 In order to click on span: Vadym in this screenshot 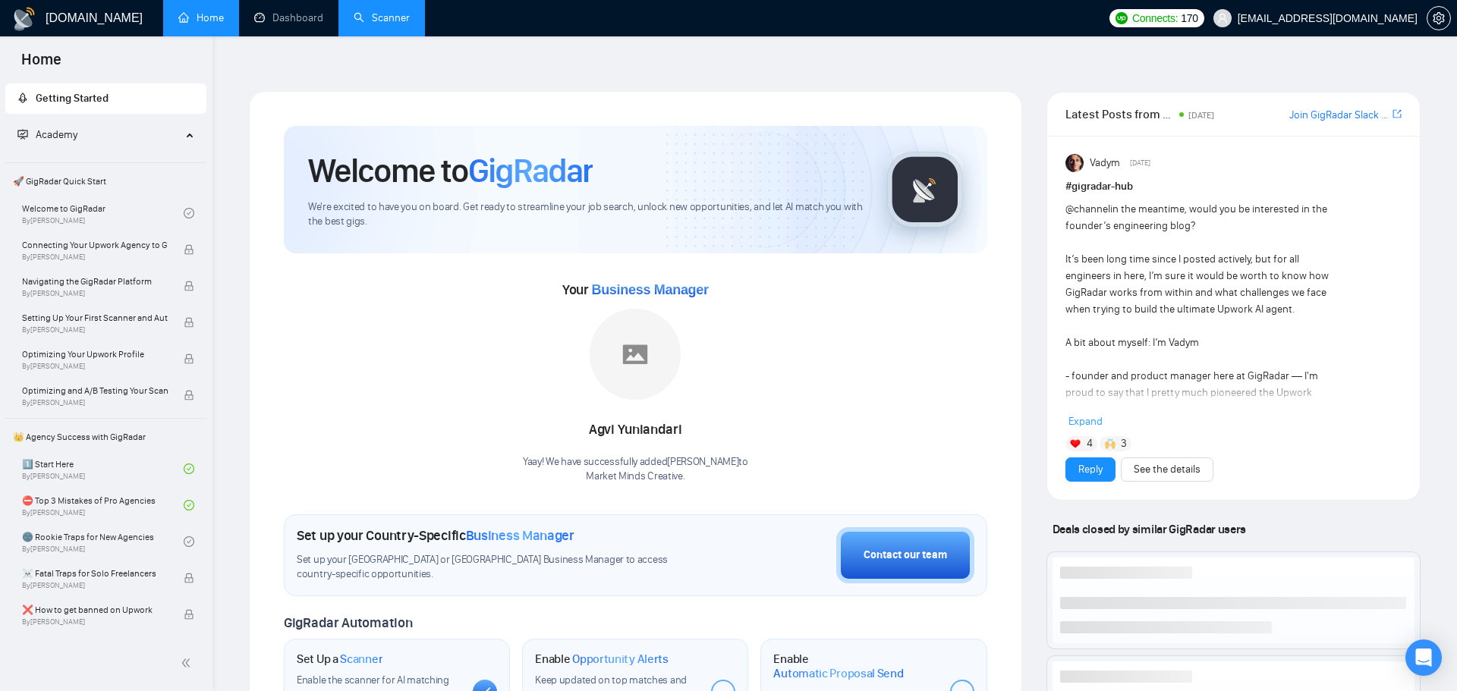, I will do `click(1105, 163)`.